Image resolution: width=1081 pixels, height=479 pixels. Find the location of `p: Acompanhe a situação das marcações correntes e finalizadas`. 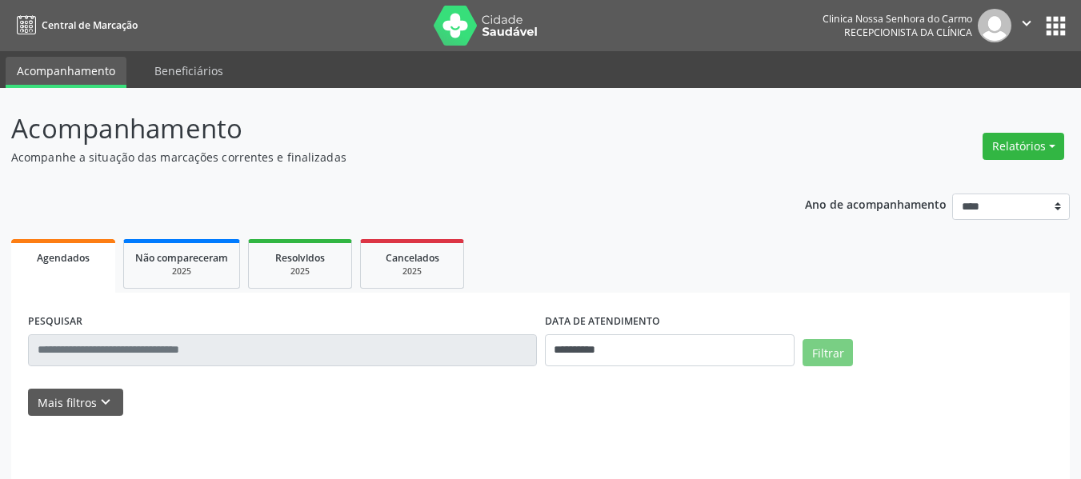

p: Acompanhe a situação das marcações correntes e finalizadas is located at coordinates (382, 157).